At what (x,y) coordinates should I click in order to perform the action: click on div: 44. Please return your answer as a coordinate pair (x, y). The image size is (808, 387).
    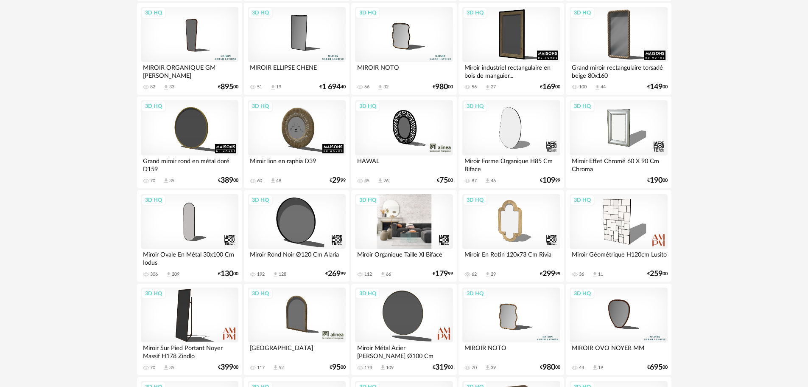
    Looking at the image, I should click on (582, 367).